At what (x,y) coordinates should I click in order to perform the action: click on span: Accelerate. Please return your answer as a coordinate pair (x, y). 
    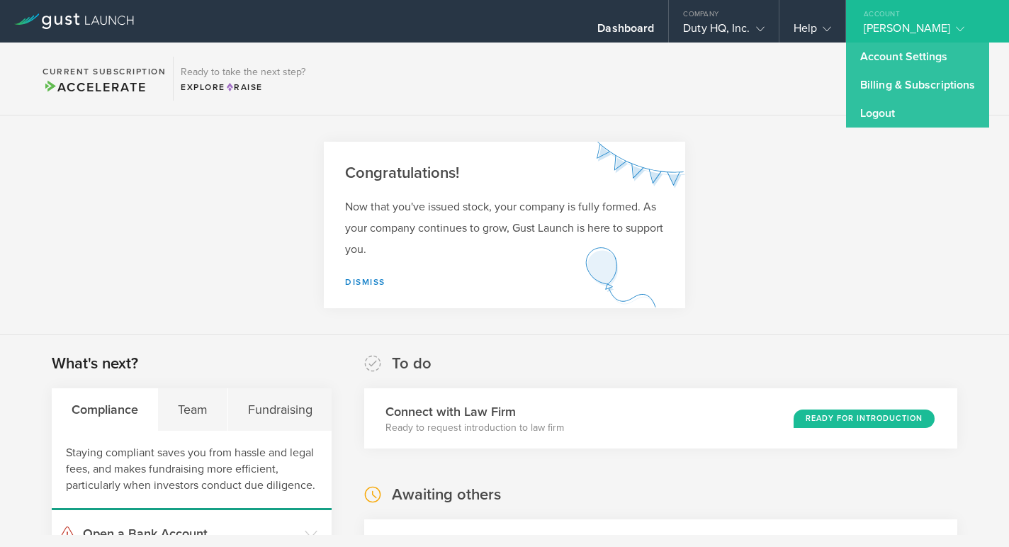
    Looking at the image, I should click on (94, 87).